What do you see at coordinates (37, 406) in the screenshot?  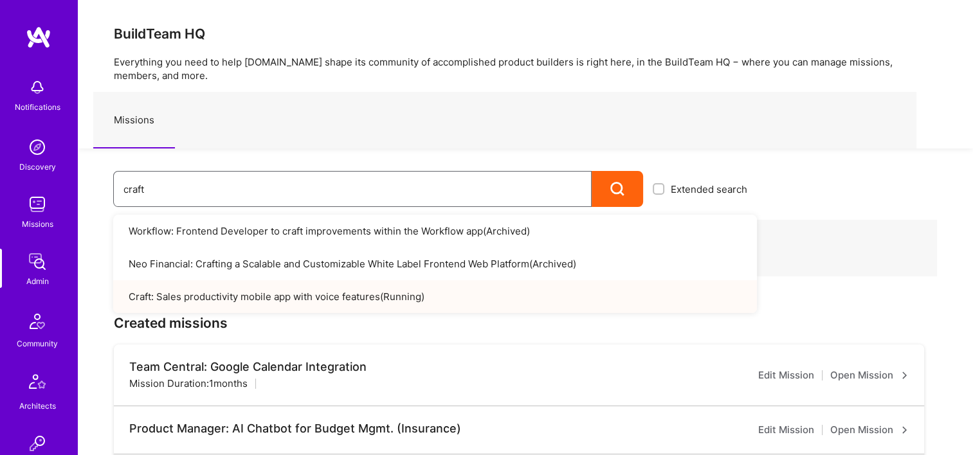 I see `div: Architects` at bounding box center [37, 406].